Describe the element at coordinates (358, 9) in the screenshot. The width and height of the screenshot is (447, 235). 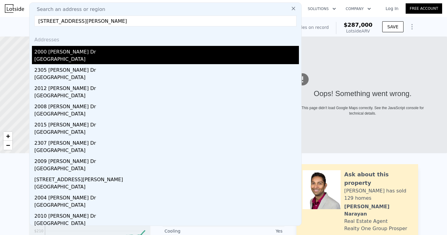
I see `button: Company` at that location.